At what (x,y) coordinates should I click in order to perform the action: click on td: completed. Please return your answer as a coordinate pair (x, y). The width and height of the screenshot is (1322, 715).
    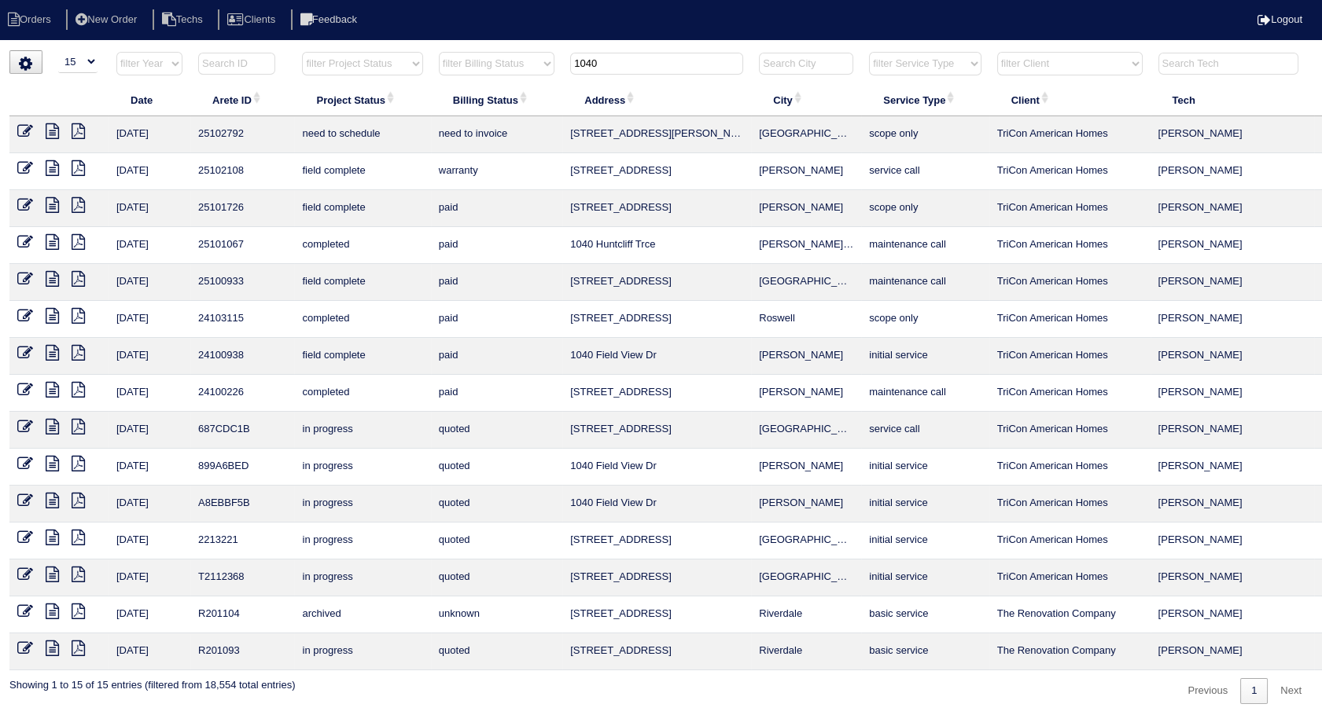
    Looking at the image, I should click on (362, 245).